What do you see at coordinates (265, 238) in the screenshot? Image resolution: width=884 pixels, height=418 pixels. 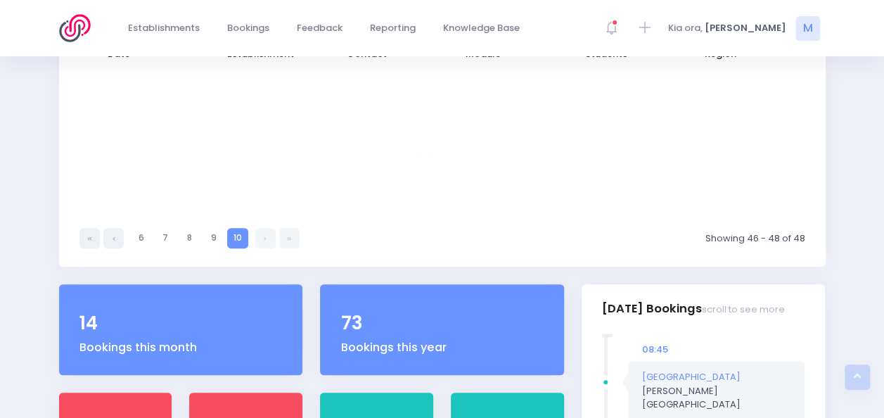 I see `a: Next` at bounding box center [265, 238].